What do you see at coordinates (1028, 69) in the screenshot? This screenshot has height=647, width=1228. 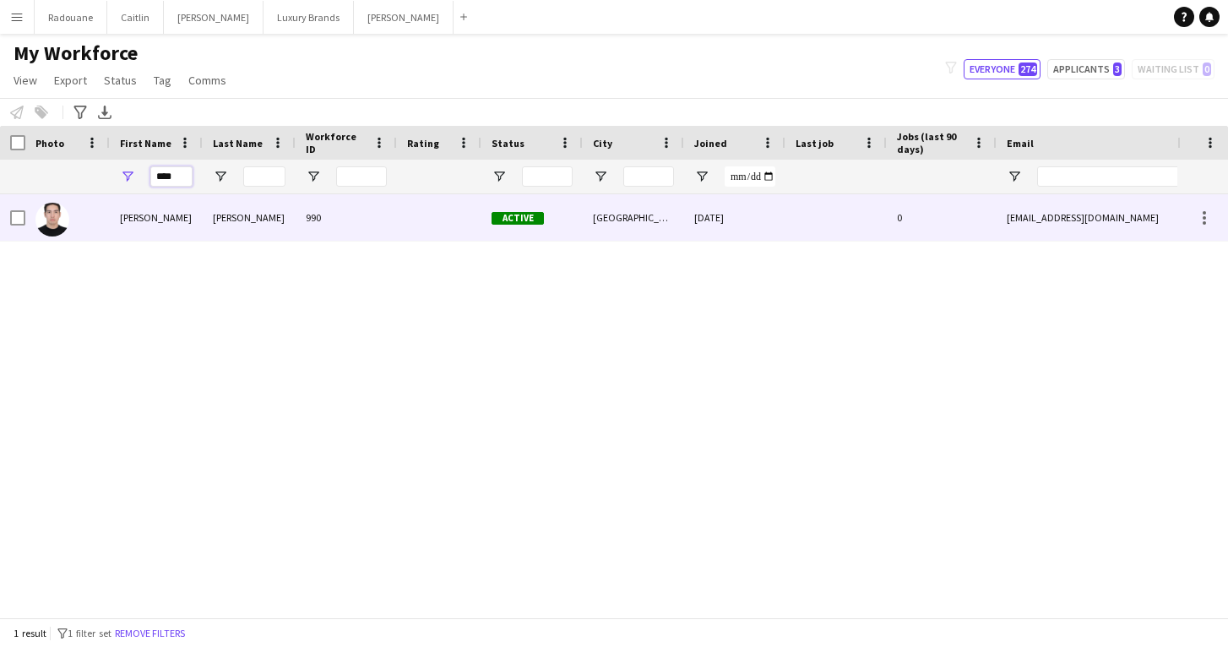 I see `span: 274` at bounding box center [1028, 69].